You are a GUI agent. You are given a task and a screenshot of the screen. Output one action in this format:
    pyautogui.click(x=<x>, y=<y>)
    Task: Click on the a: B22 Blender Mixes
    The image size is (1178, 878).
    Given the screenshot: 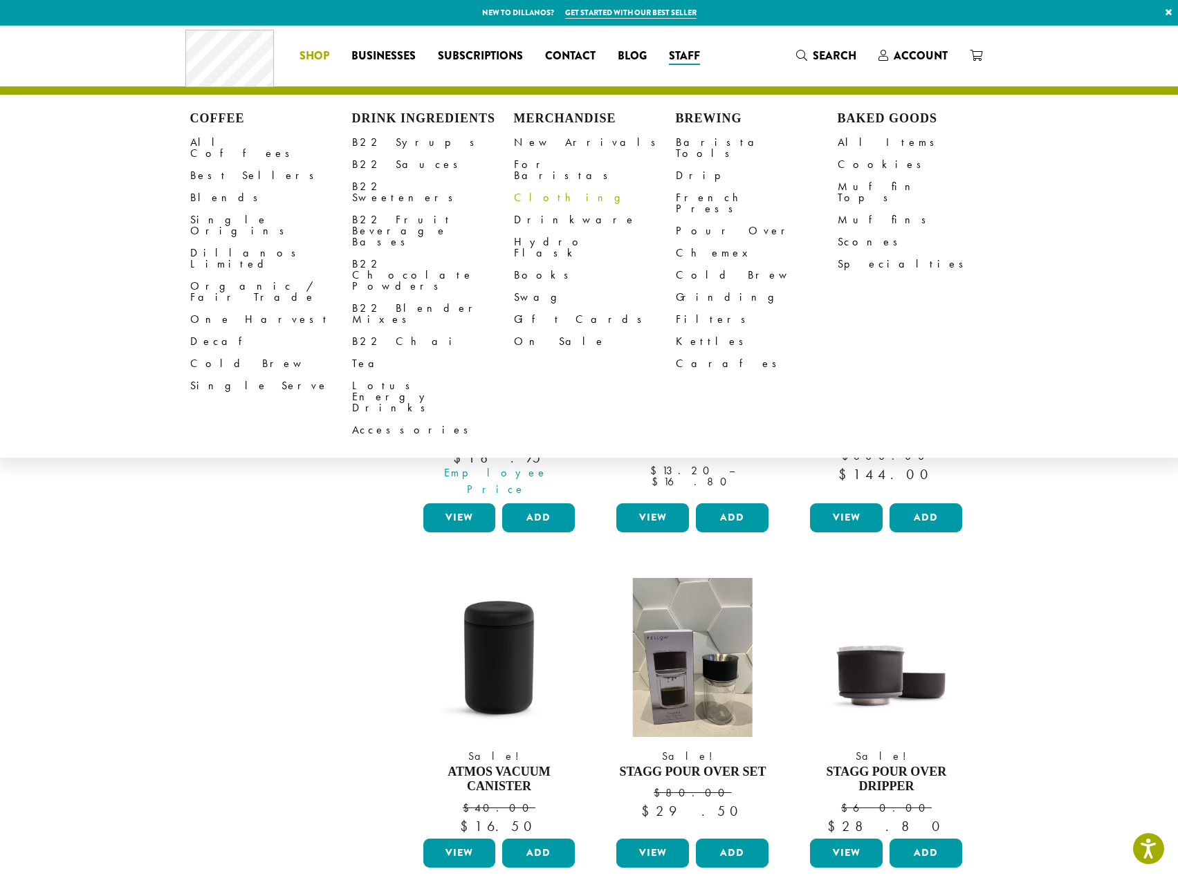 What is the action you would take?
    pyautogui.click(x=433, y=314)
    